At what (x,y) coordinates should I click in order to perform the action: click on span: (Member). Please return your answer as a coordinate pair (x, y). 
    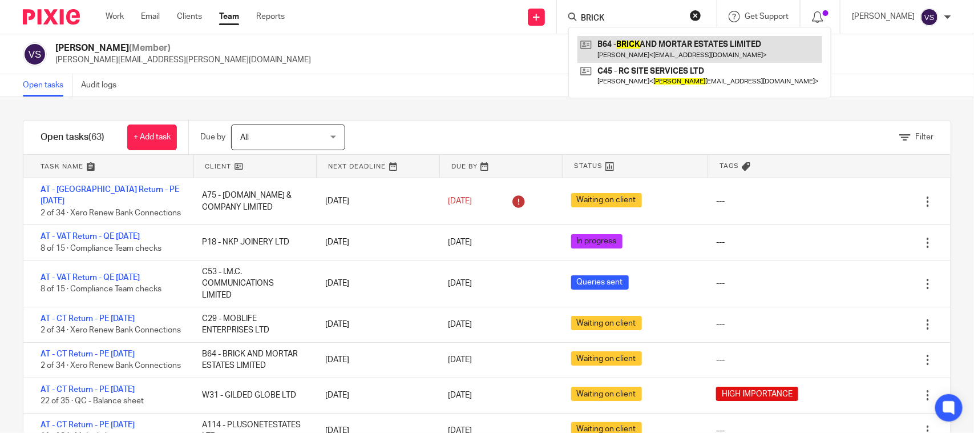
    Looking at the image, I should click on (150, 48).